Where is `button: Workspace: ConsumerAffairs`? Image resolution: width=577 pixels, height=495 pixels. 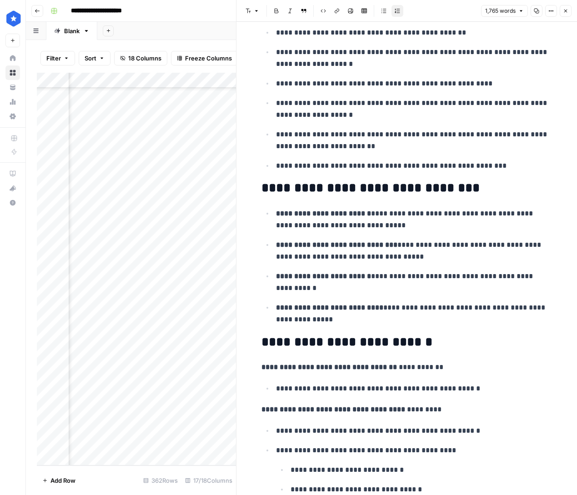
button: Workspace: ConsumerAffairs is located at coordinates (13, 19).